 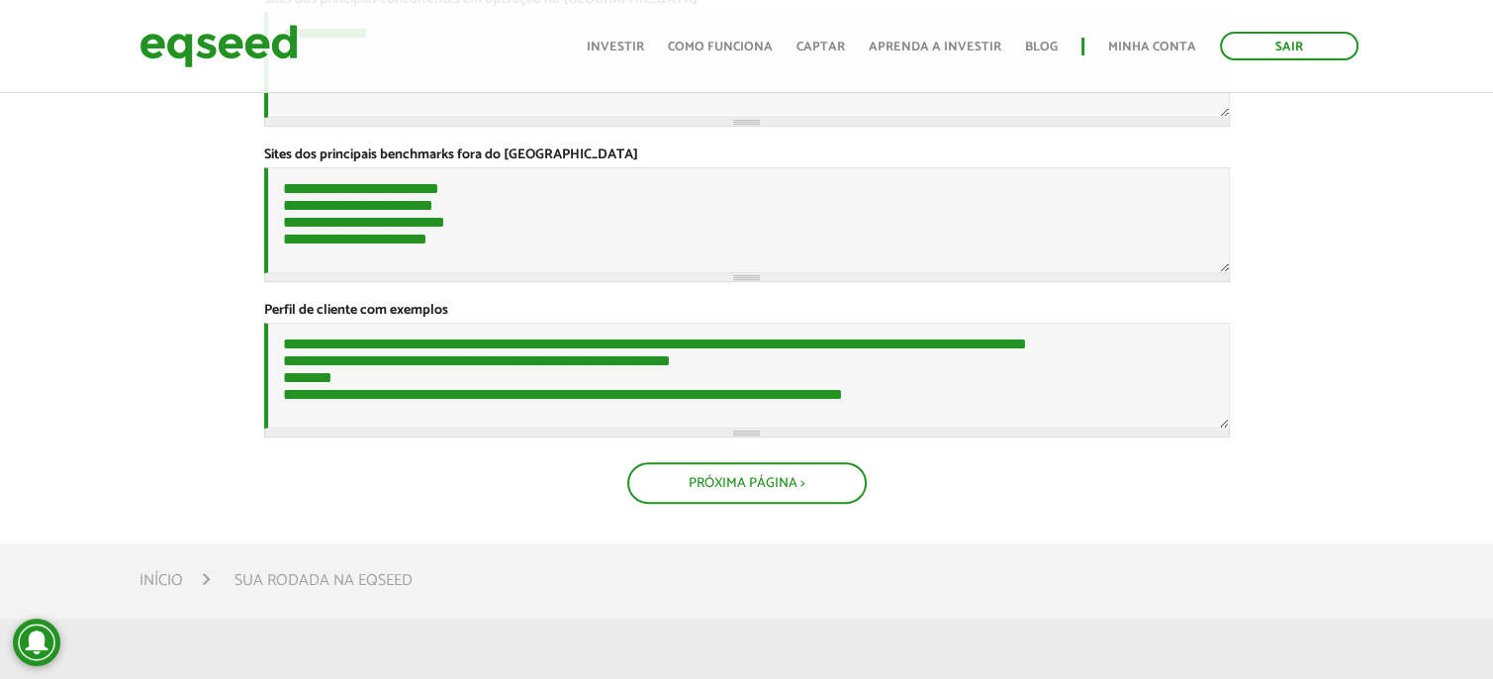 What do you see at coordinates (1041, 47) in the screenshot?
I see `a: Blog` at bounding box center [1041, 47].